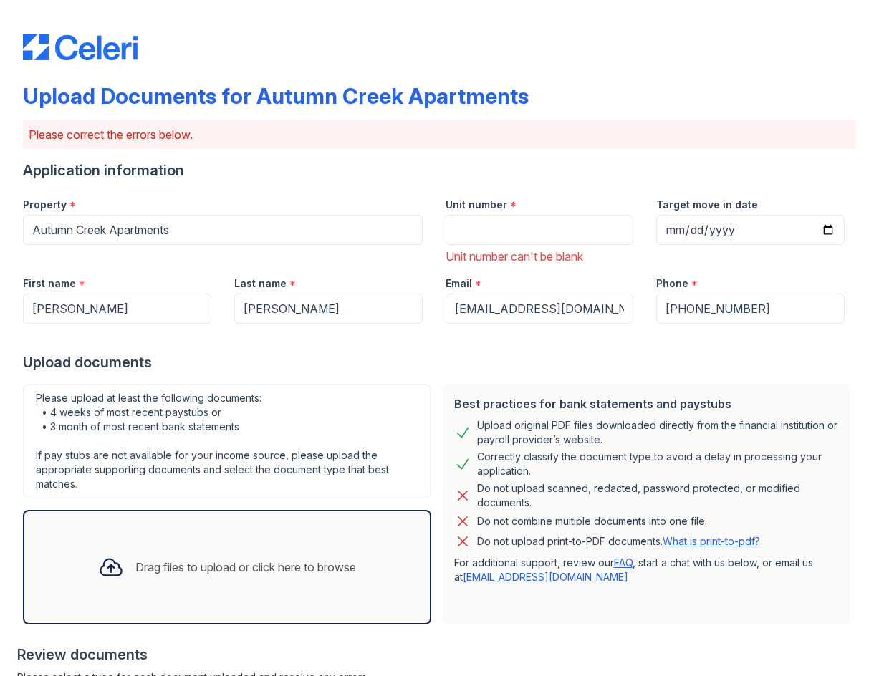 Image resolution: width=879 pixels, height=676 pixels. Describe the element at coordinates (459, 284) in the screenshot. I see `label: Email` at that location.